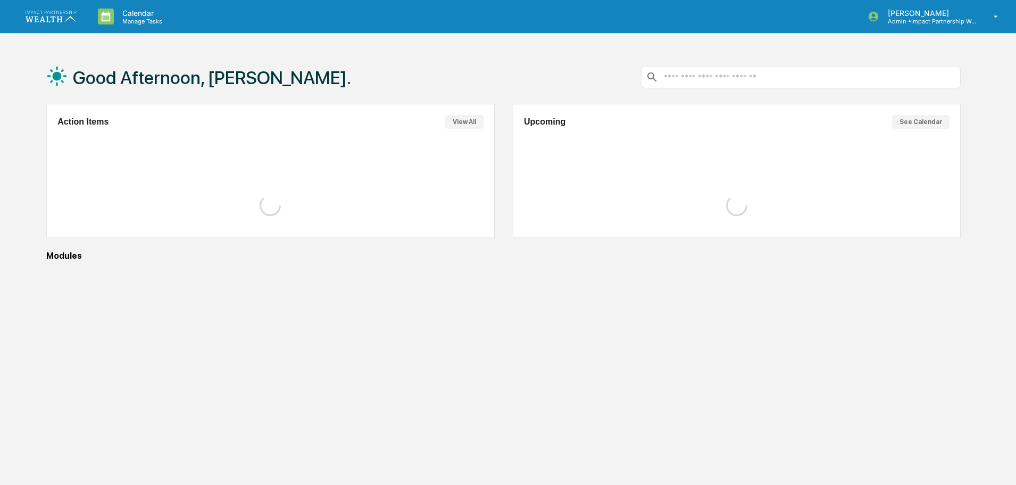 The height and width of the screenshot is (485, 1016). Describe the element at coordinates (921, 122) in the screenshot. I see `a: See Calendar` at that location.